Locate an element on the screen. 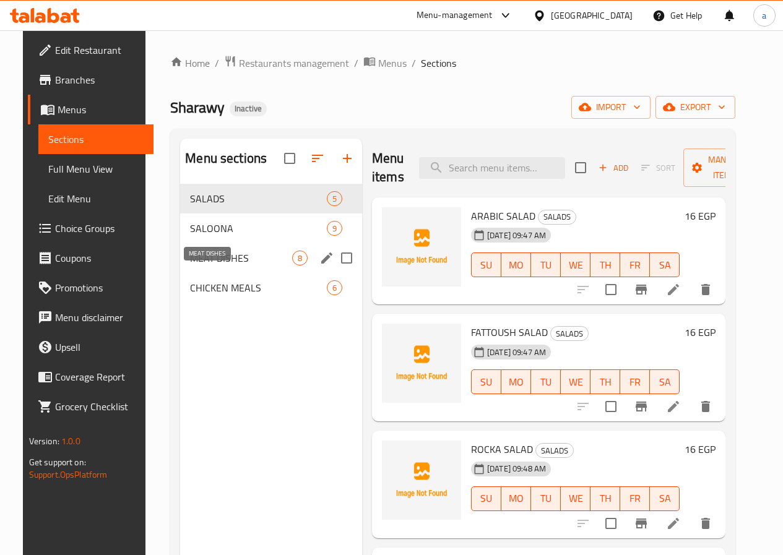  span: Manage items is located at coordinates (725, 168).